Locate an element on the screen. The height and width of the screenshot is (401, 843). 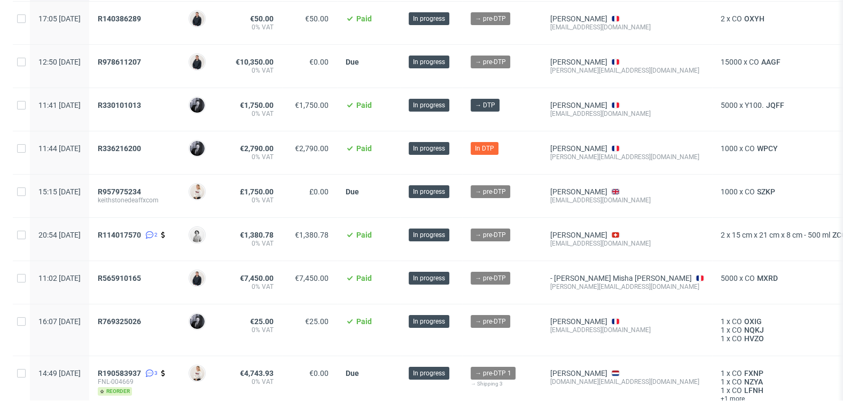
span: SZKP is located at coordinates (766, 192).